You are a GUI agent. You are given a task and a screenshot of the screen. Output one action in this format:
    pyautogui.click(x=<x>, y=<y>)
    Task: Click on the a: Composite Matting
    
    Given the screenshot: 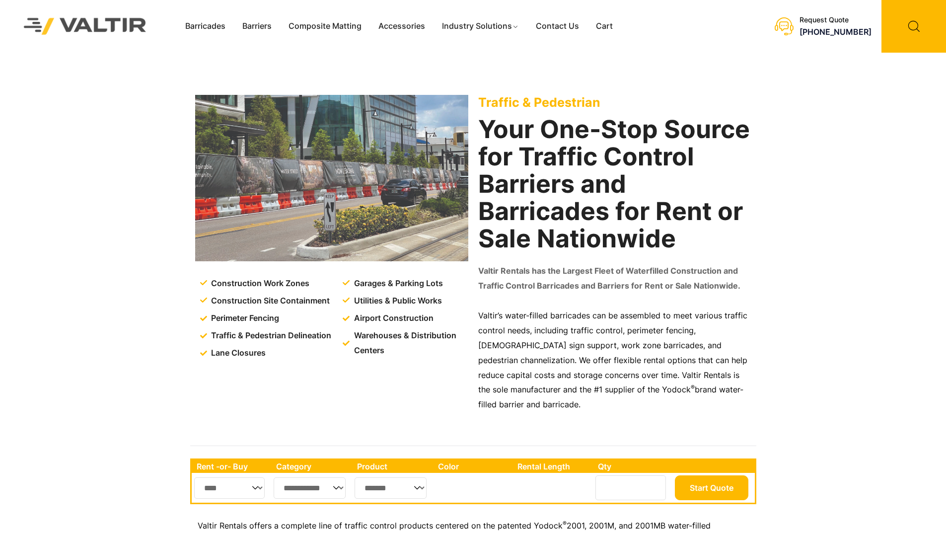 What is the action you would take?
    pyautogui.click(x=325, y=26)
    